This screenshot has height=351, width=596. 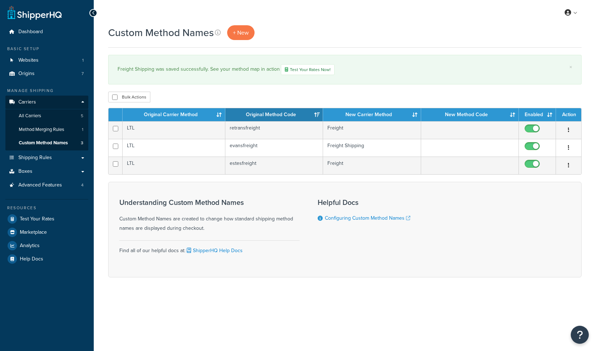 I want to click on th: Enabled: activate to sort column ascending, so click(x=537, y=115).